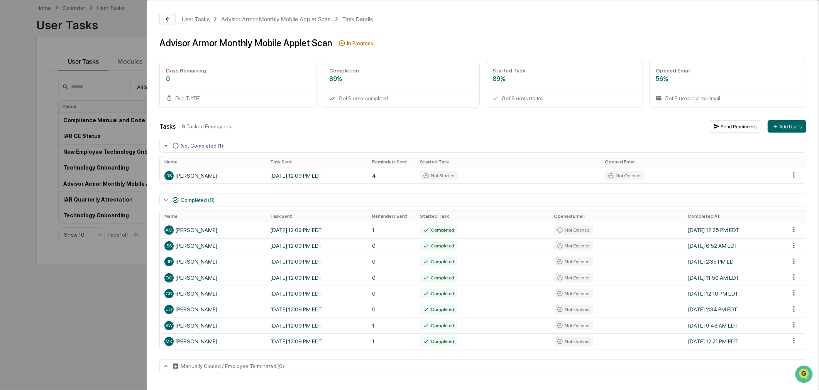  What do you see at coordinates (28, 165) in the screenshot?
I see `a: 🔎Data Lookup` at bounding box center [28, 165].